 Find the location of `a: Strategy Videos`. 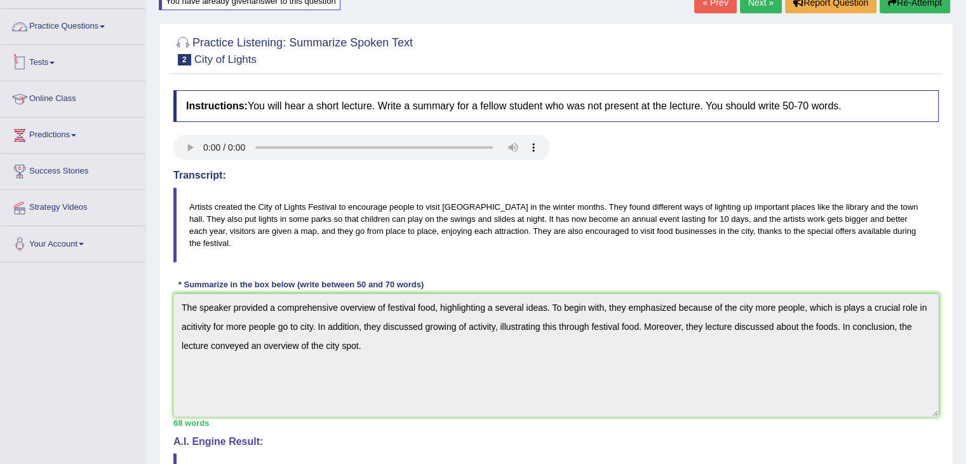

a: Strategy Videos is located at coordinates (73, 206).